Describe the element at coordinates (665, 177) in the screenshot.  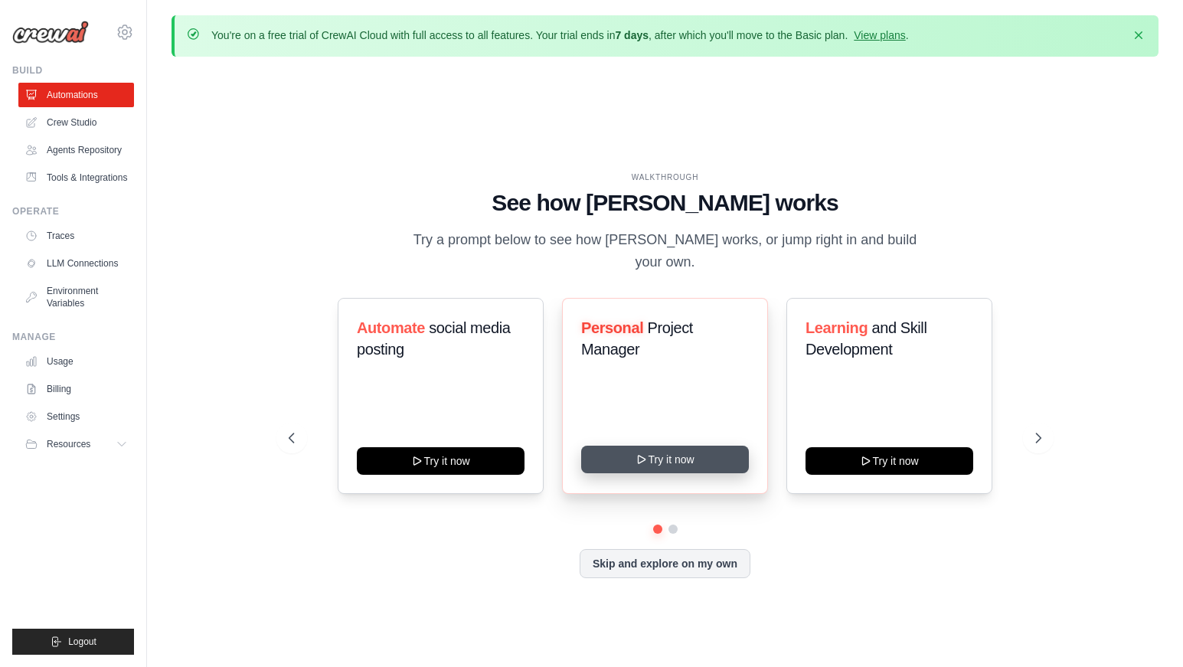
I see `div: WALKTHROUGH` at that location.